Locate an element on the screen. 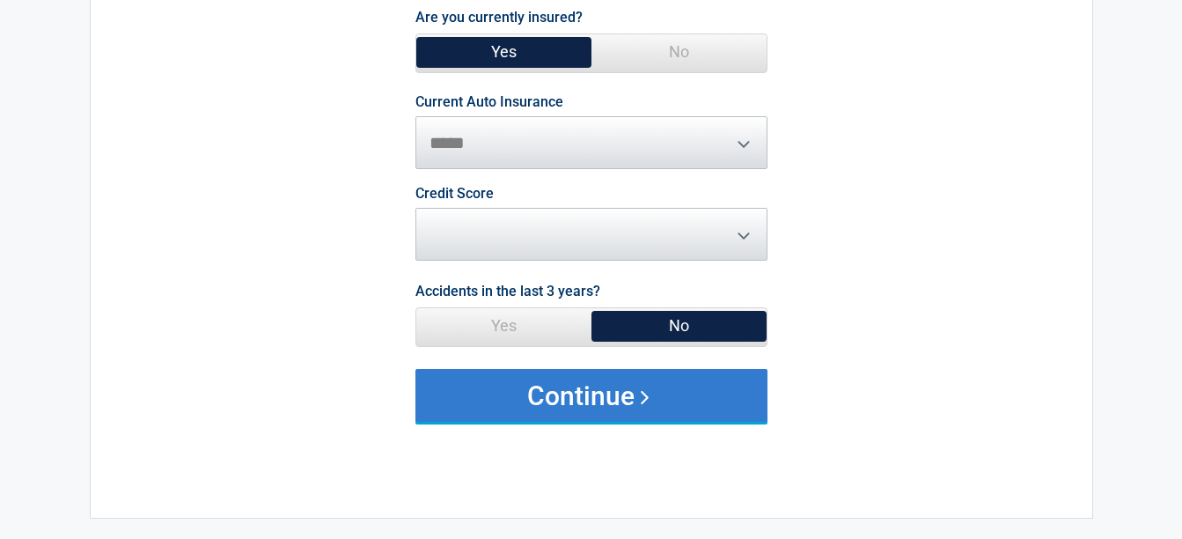 The image size is (1182, 539). label: Credit Score is located at coordinates (454, 194).